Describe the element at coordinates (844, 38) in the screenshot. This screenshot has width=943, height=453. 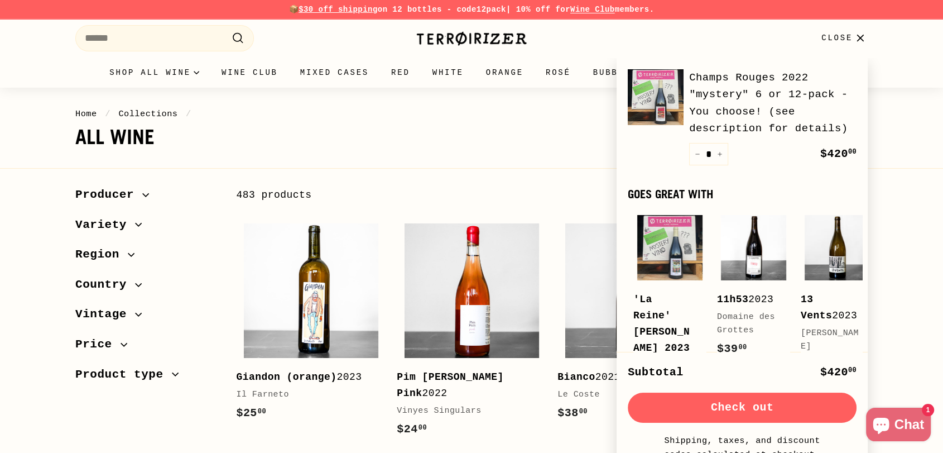
I see `button: Close` at that location.